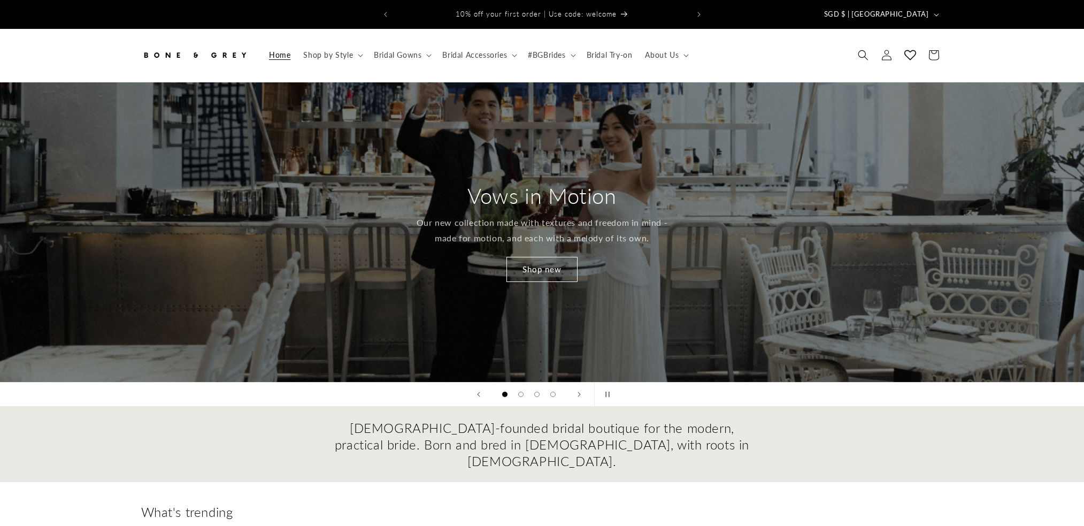  What do you see at coordinates (542, 196) in the screenshot?
I see `h2: Vows in Motion` at bounding box center [542, 196].